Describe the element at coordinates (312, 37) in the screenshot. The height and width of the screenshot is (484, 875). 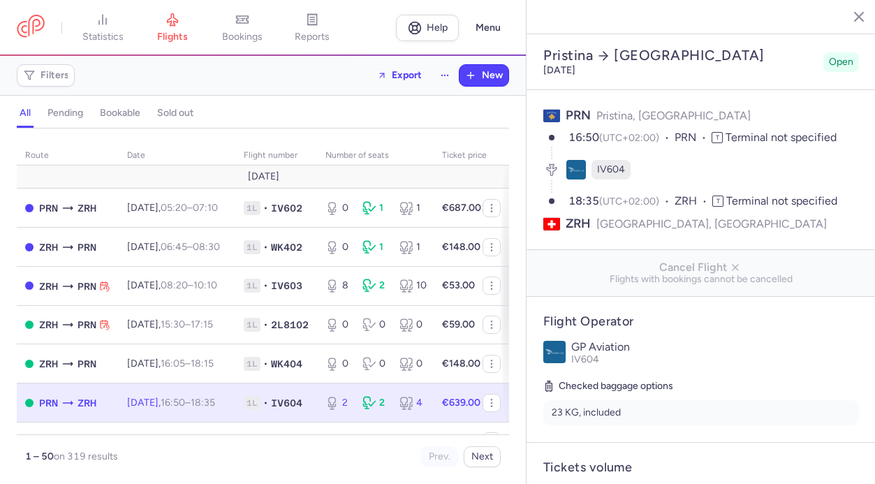
I see `span: reports` at that location.